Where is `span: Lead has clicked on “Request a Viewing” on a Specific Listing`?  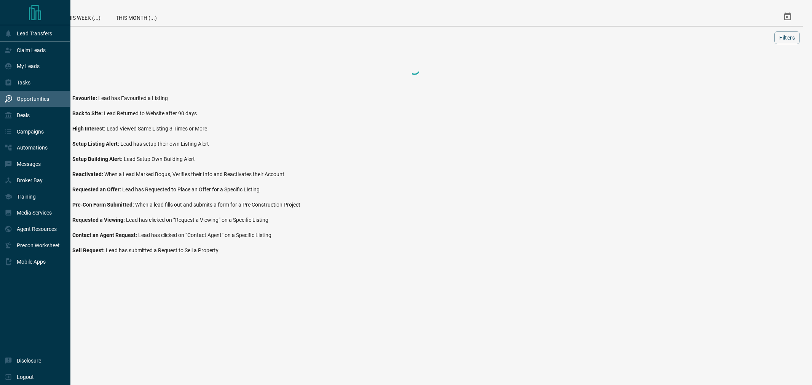
span: Lead has clicked on “Request a Viewing” on a Specific Listing is located at coordinates (197, 220).